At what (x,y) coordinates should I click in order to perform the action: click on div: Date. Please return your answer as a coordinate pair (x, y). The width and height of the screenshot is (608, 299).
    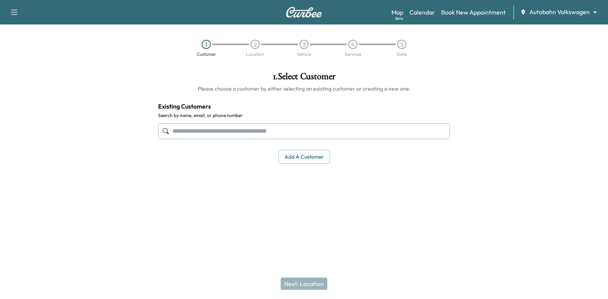
    Looking at the image, I should click on (402, 54).